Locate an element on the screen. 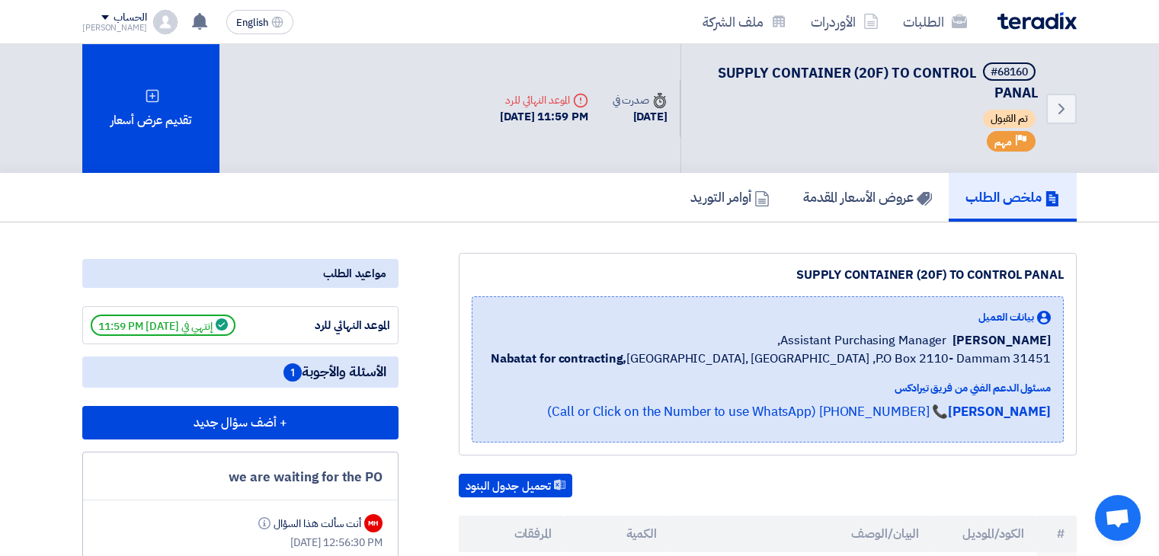 The width and height of the screenshot is (1159, 556). div: مواعيد الطلب is located at coordinates (240, 274).